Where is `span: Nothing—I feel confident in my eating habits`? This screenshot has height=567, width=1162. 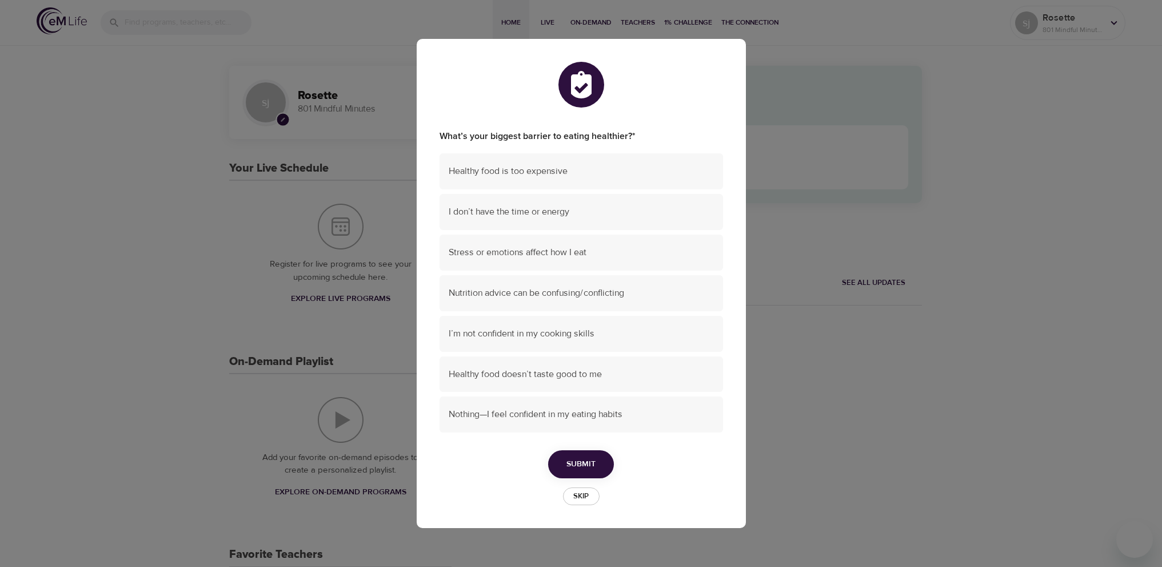
span: Nothing—I feel confident in my eating habits is located at coordinates (581, 414).